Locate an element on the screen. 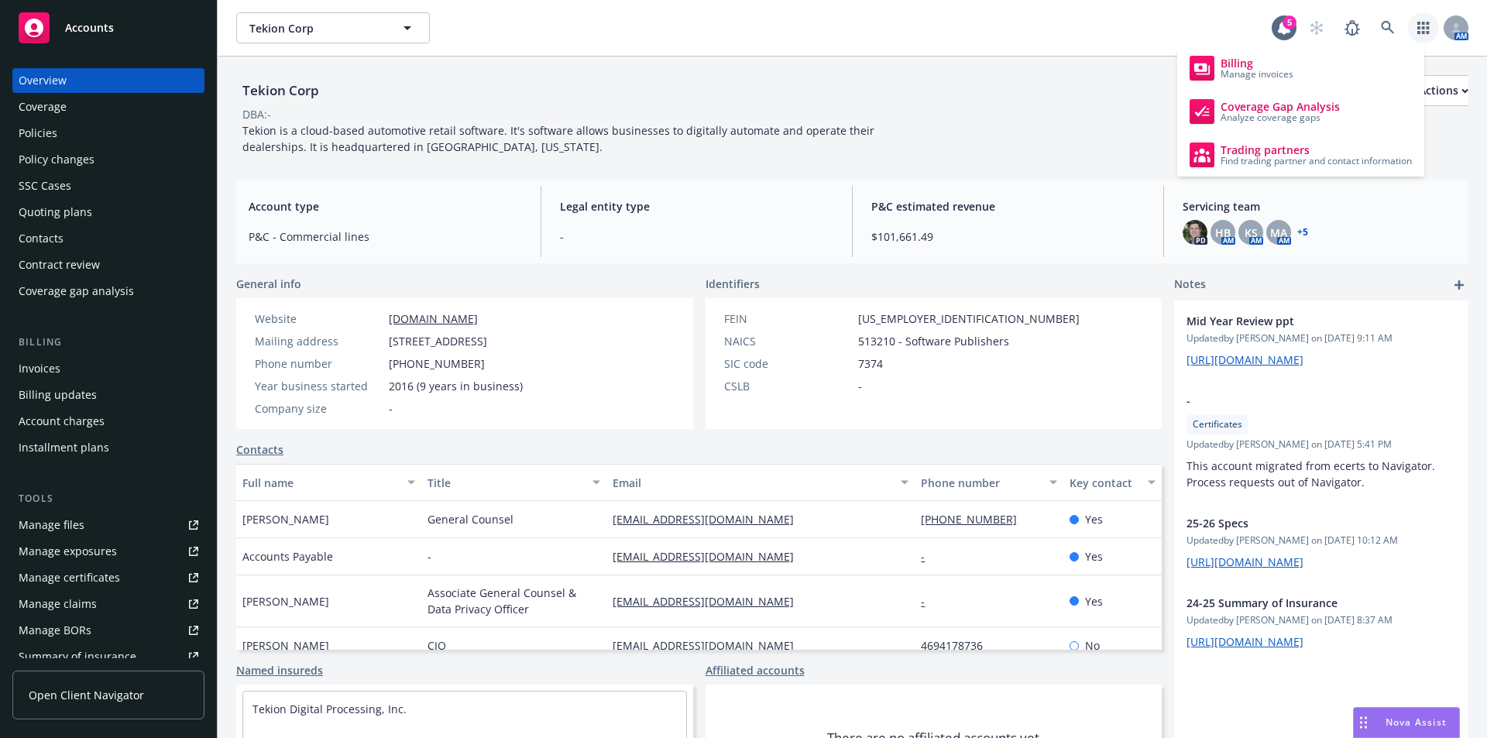 This screenshot has height=738, width=1487. span: This account migrated from ecerts to Navigator. Process requests out of Navigator. is located at coordinates (1312, 474).